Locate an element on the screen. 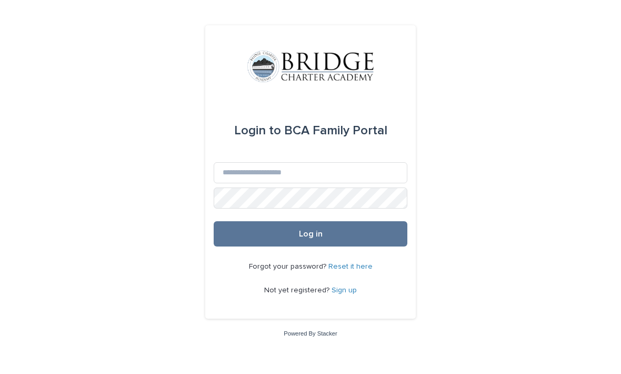 The image size is (621, 374). img: V1C1m3IdTEidaUdm9Hs0 is located at coordinates (311, 66).